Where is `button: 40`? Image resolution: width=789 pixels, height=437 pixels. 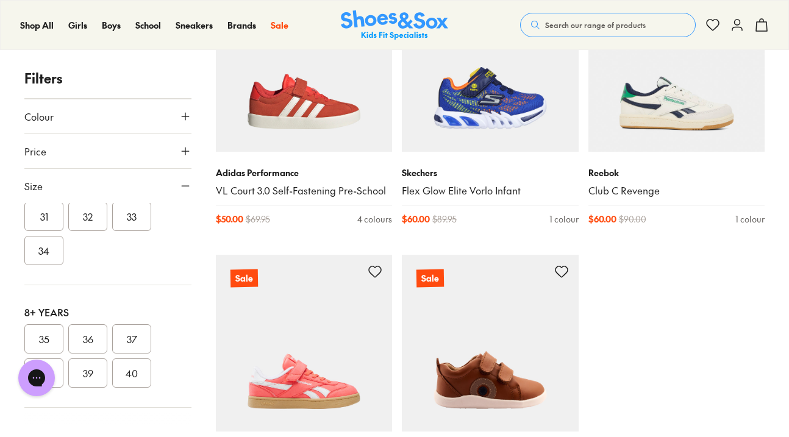
button: 40 is located at coordinates (132, 373).